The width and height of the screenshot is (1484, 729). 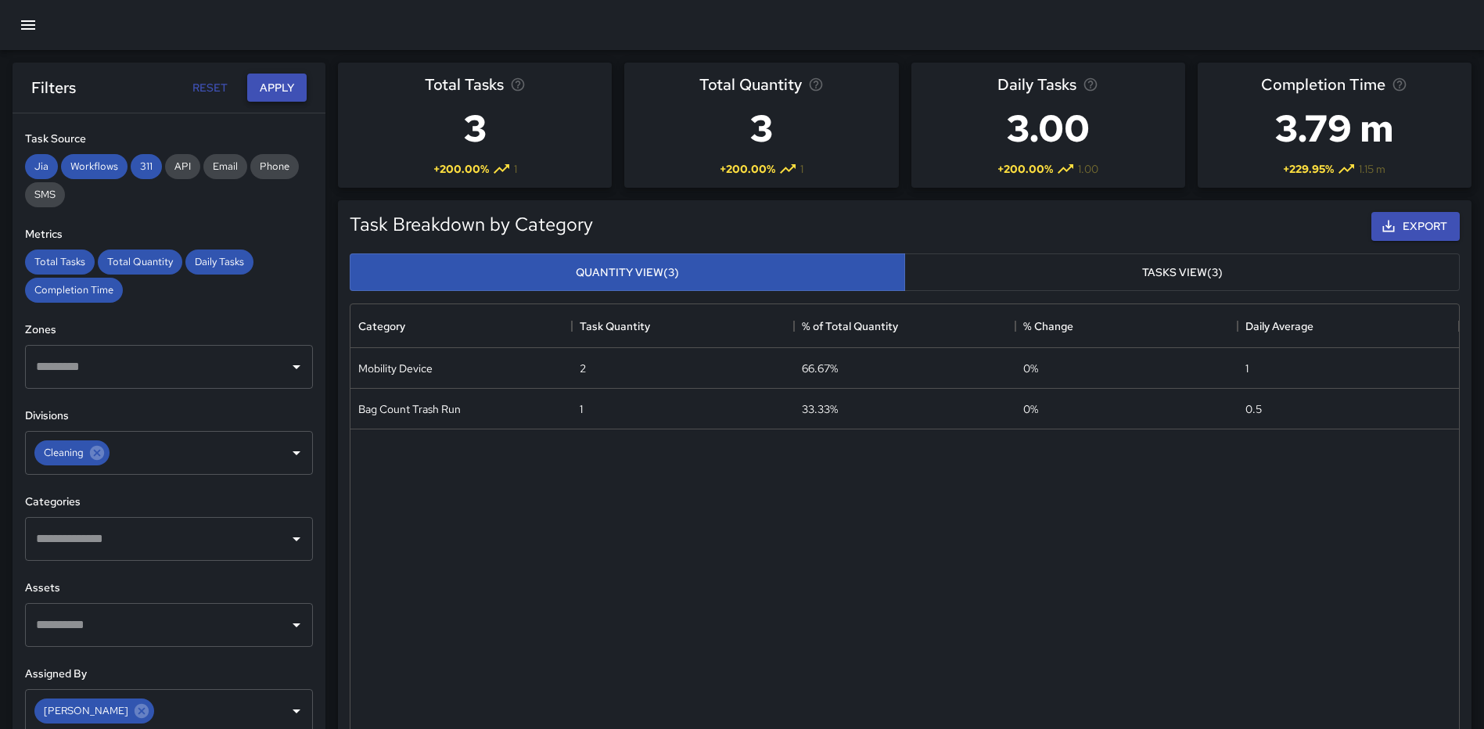 I want to click on div: Workflows, so click(x=94, y=167).